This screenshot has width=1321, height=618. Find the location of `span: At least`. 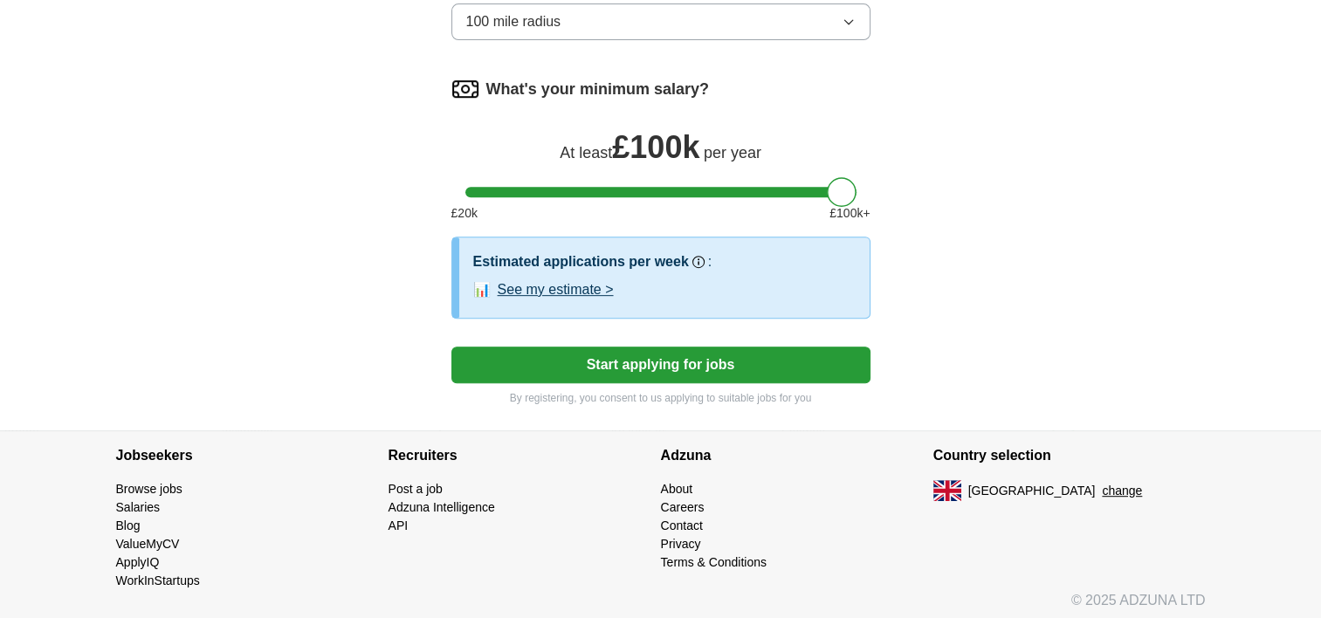

span: At least is located at coordinates (586, 153).